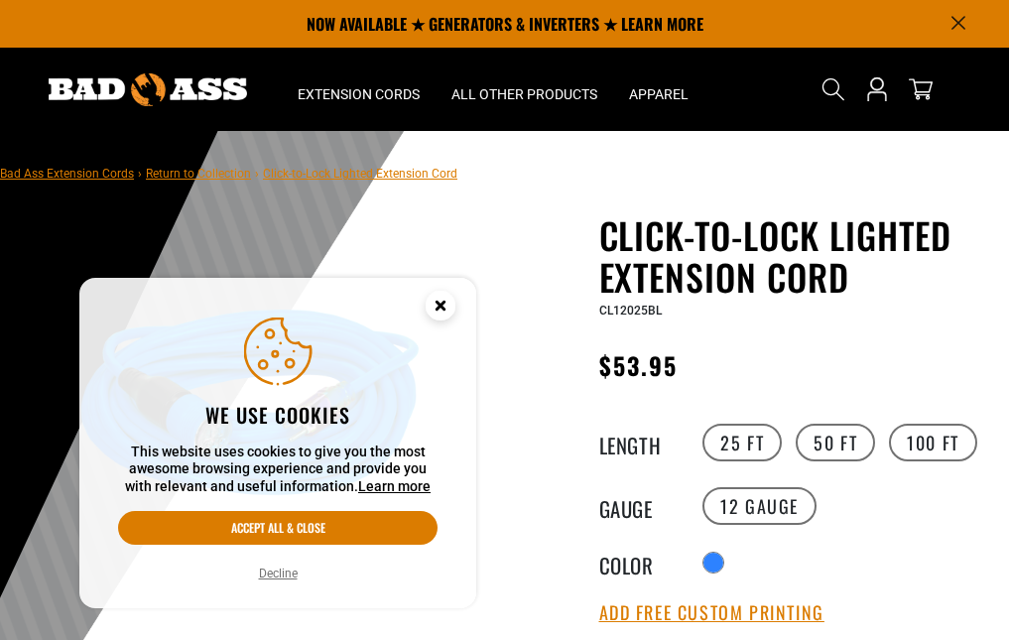 The image size is (1009, 640). I want to click on summary: All Other Products, so click(524, 89).